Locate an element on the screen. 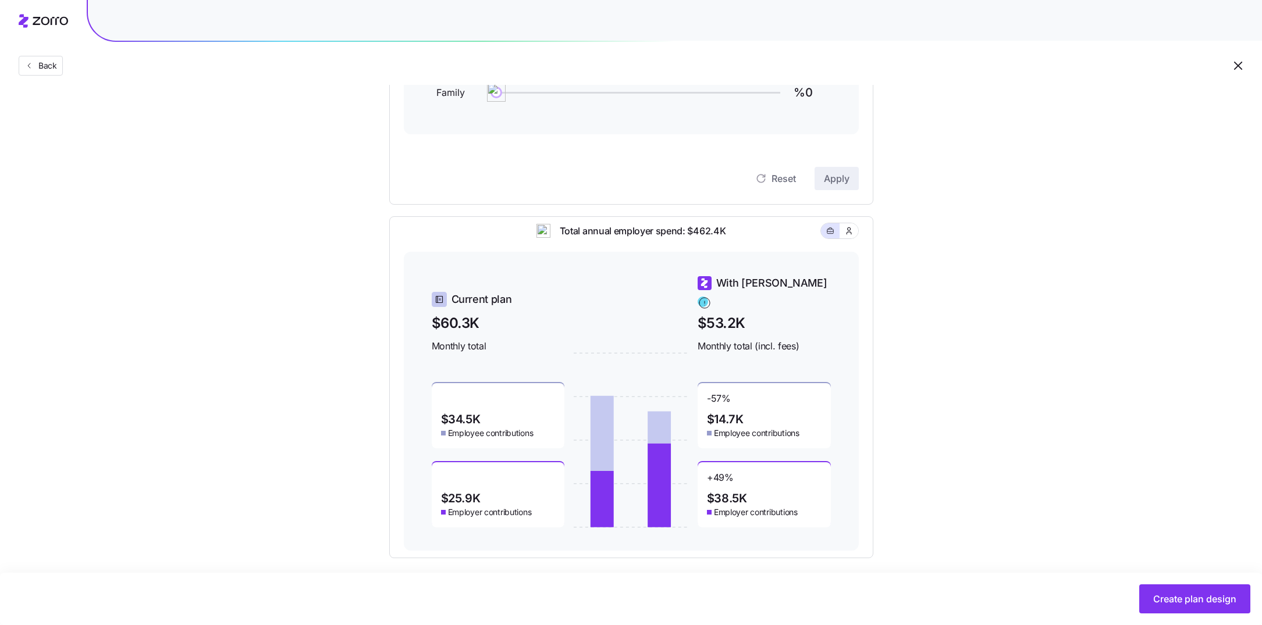 This screenshot has height=625, width=1262. span: Monthly total (incl. fees) is located at coordinates (764, 346).